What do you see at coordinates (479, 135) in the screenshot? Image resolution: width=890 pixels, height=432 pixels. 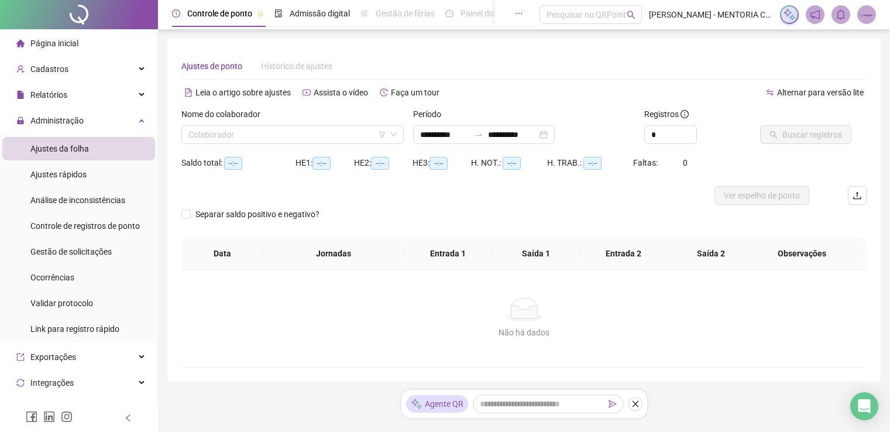 I see `span: to` at bounding box center [479, 135].